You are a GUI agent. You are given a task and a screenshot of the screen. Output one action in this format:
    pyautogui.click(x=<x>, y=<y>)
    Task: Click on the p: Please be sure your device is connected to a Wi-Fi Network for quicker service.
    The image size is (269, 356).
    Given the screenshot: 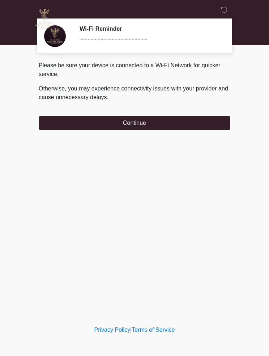 What is the action you would take?
    pyautogui.click(x=135, y=70)
    